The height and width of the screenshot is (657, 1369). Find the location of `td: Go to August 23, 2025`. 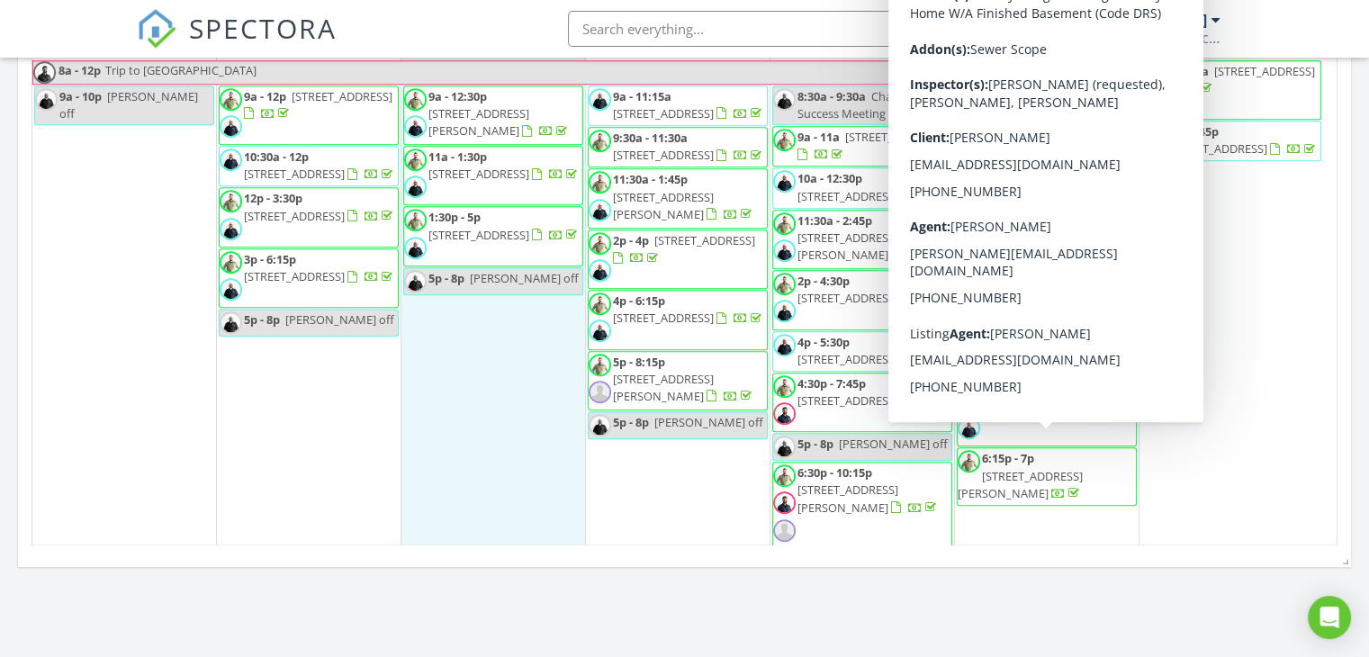

td: Go to August 23, 2025 is located at coordinates (1230, 290).